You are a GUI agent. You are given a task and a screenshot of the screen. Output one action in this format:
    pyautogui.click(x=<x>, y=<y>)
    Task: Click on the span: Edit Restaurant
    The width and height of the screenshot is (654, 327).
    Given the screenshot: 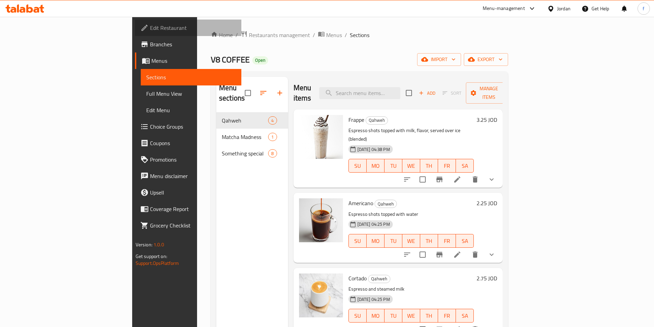 What is the action you would take?
    pyautogui.click(x=193, y=28)
    